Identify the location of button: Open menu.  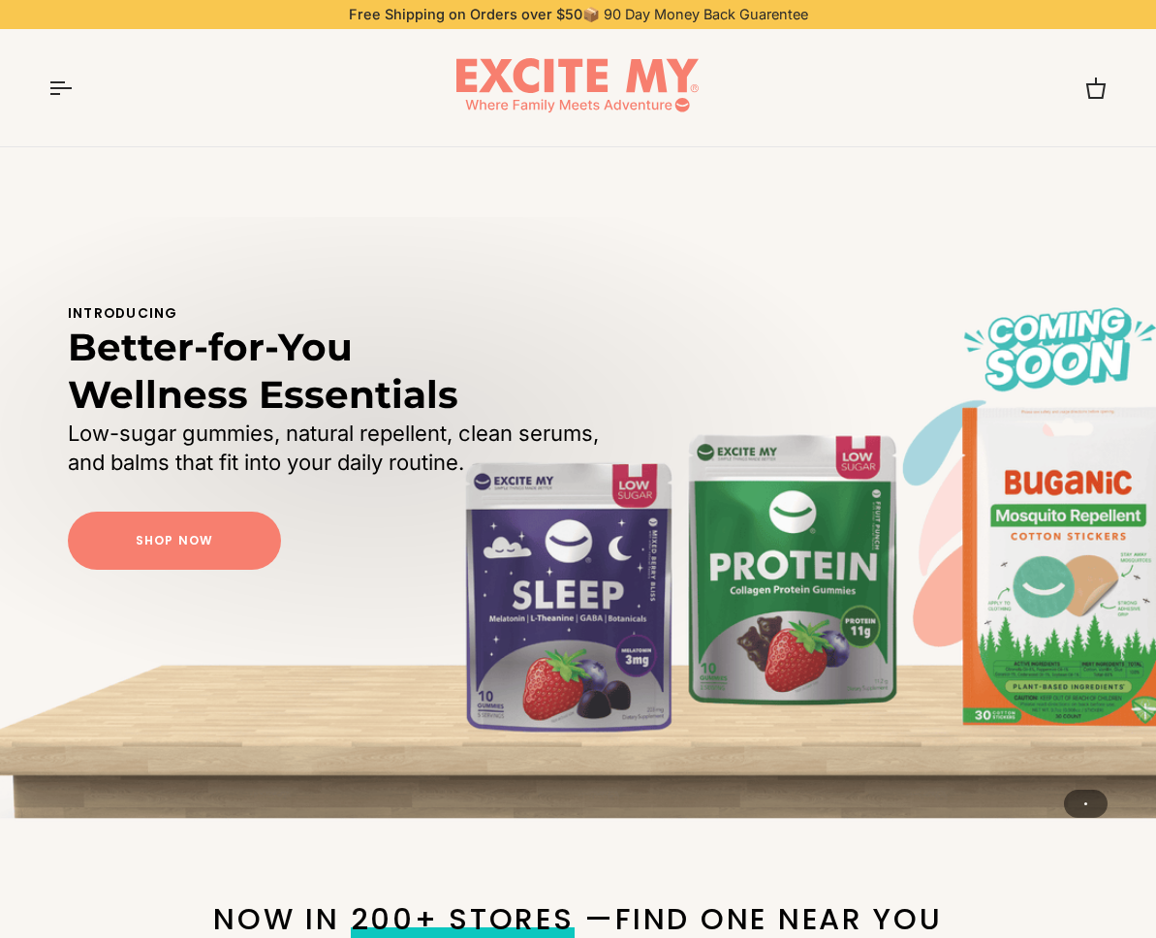
(78, 88).